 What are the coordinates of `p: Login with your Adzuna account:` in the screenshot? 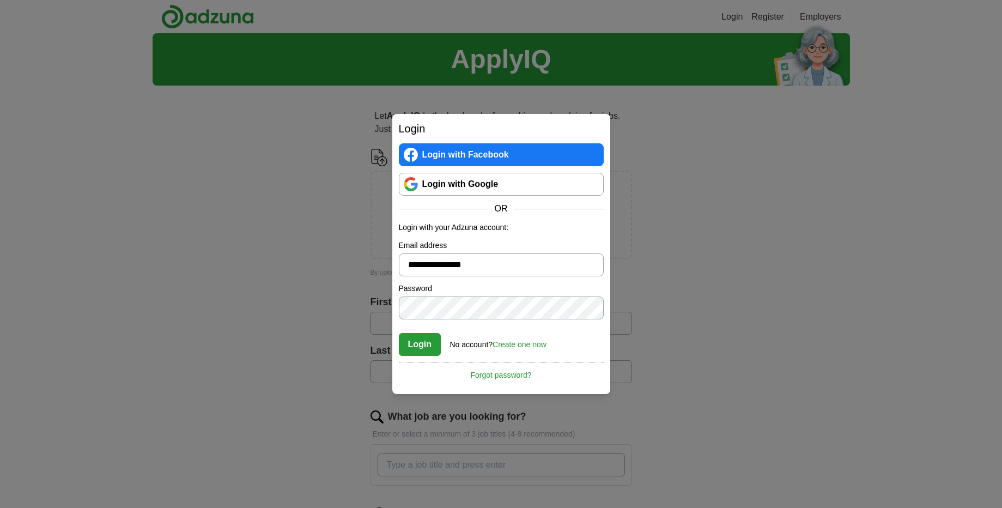 It's located at (501, 227).